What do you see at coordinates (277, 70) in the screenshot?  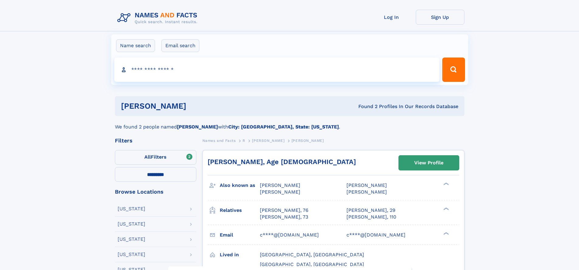 I see `input: search input` at bounding box center [277, 70].